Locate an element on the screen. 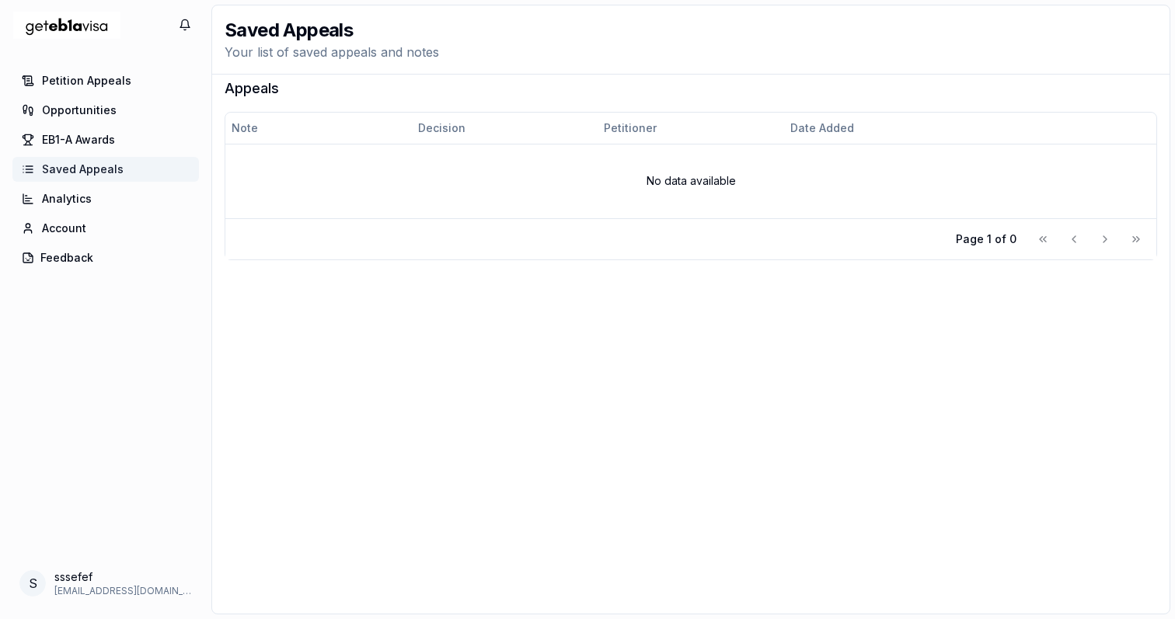  a: Saved Appeals is located at coordinates (106, 169).